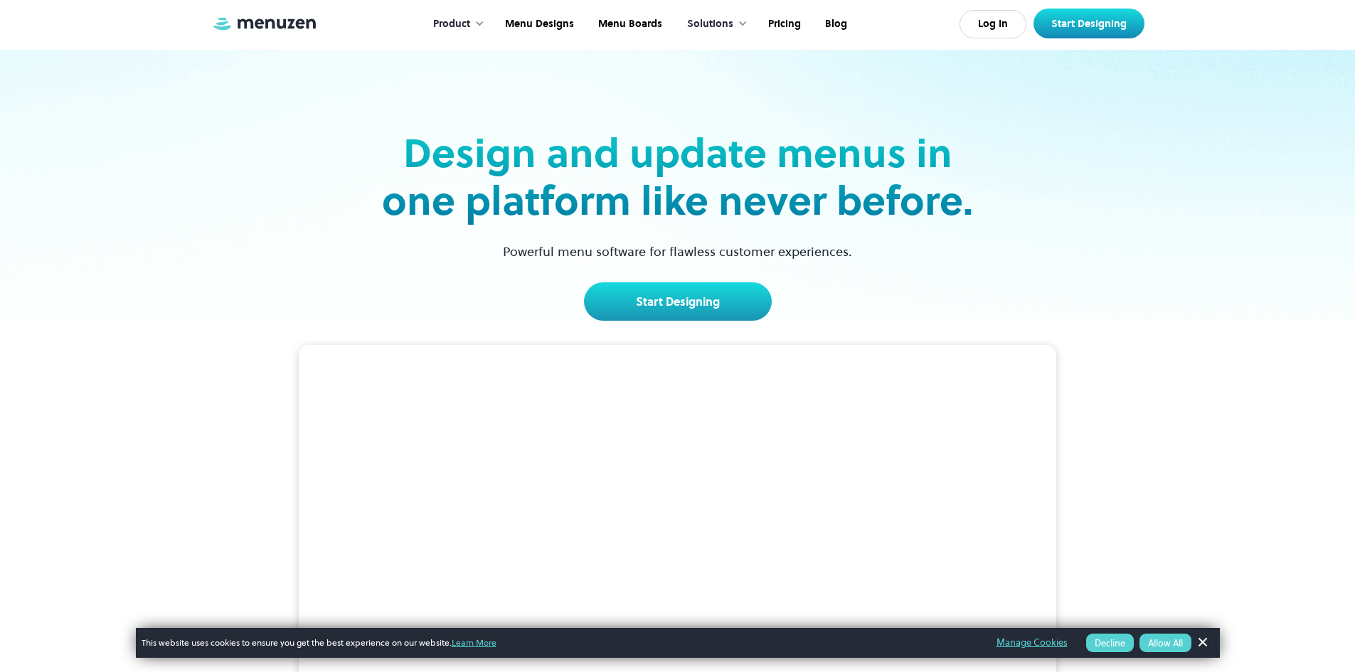 The image size is (1355, 672). Describe the element at coordinates (678, 177) in the screenshot. I see `h2: Design and update menus in one platform like never before.` at that location.